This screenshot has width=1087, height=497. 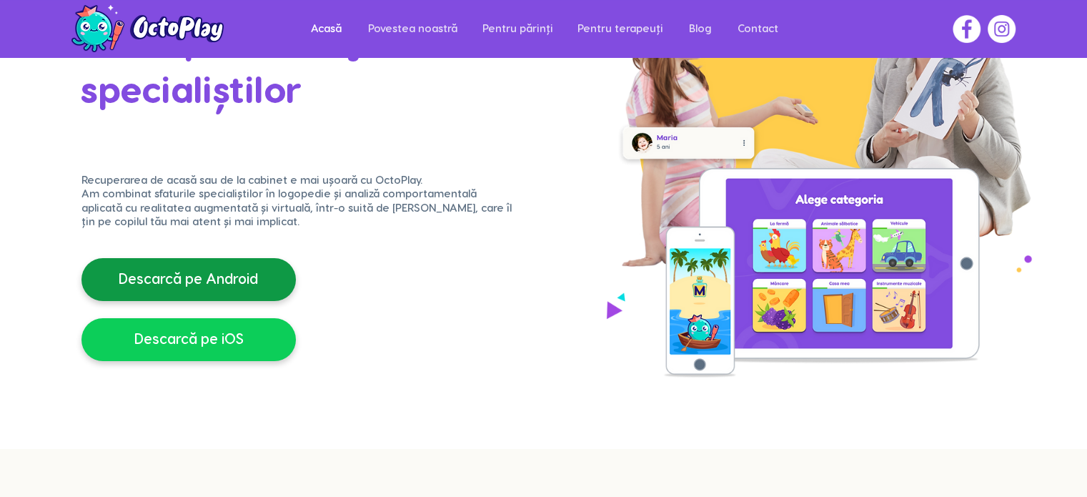 I want to click on nav: Site, so click(x=544, y=29).